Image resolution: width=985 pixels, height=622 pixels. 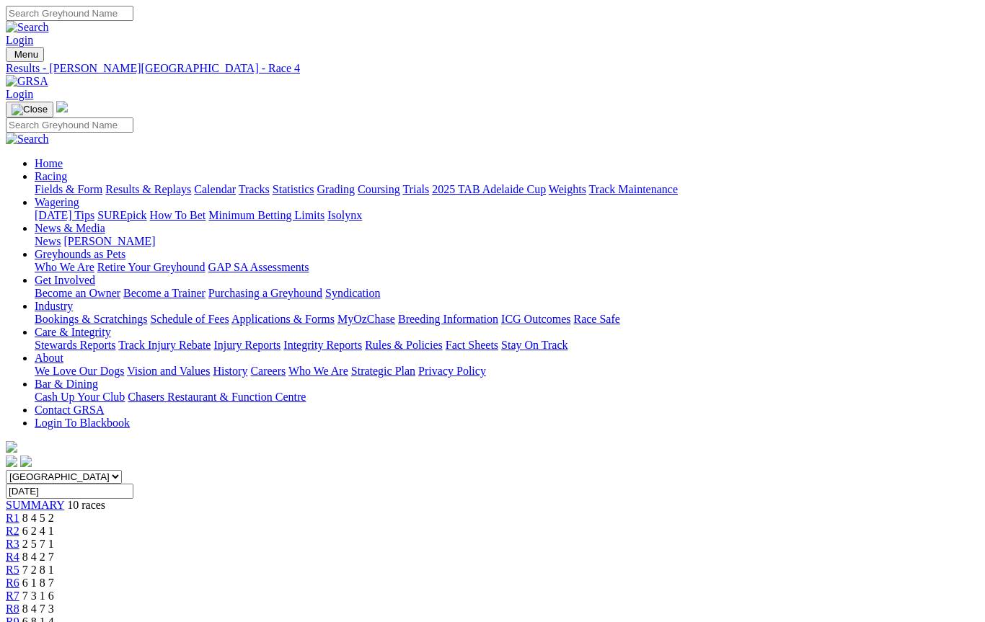 What do you see at coordinates (336, 189) in the screenshot?
I see `a: Grading` at bounding box center [336, 189].